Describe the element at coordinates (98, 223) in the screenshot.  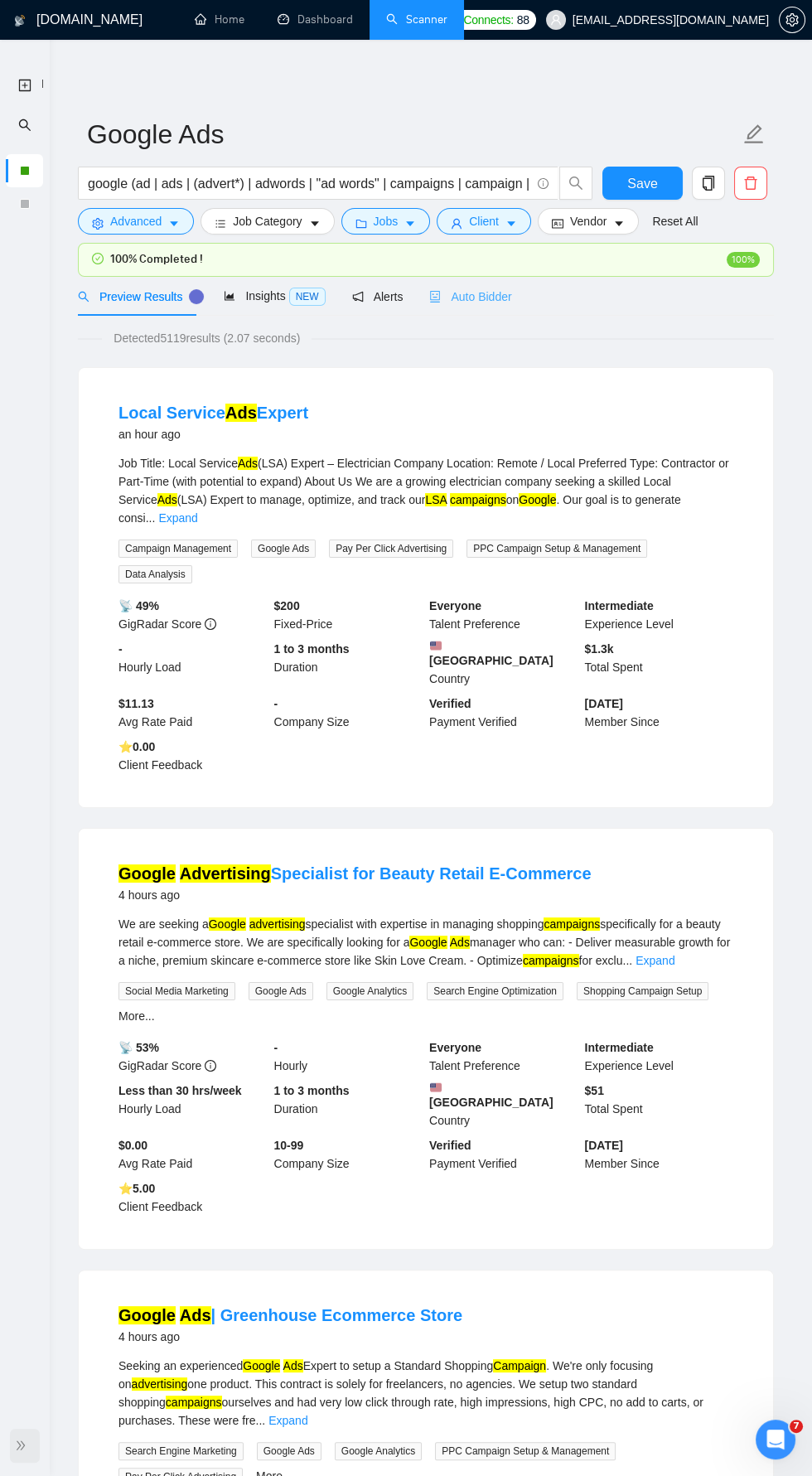
I see `span: setting` at that location.